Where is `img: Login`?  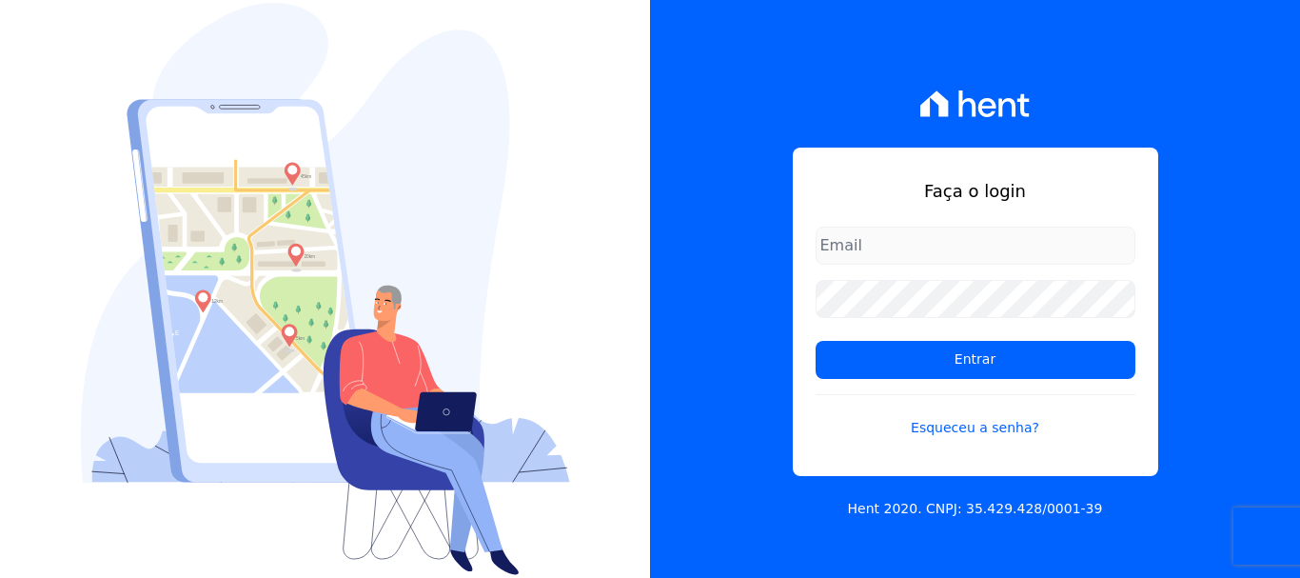
img: Login is located at coordinates (325, 288).